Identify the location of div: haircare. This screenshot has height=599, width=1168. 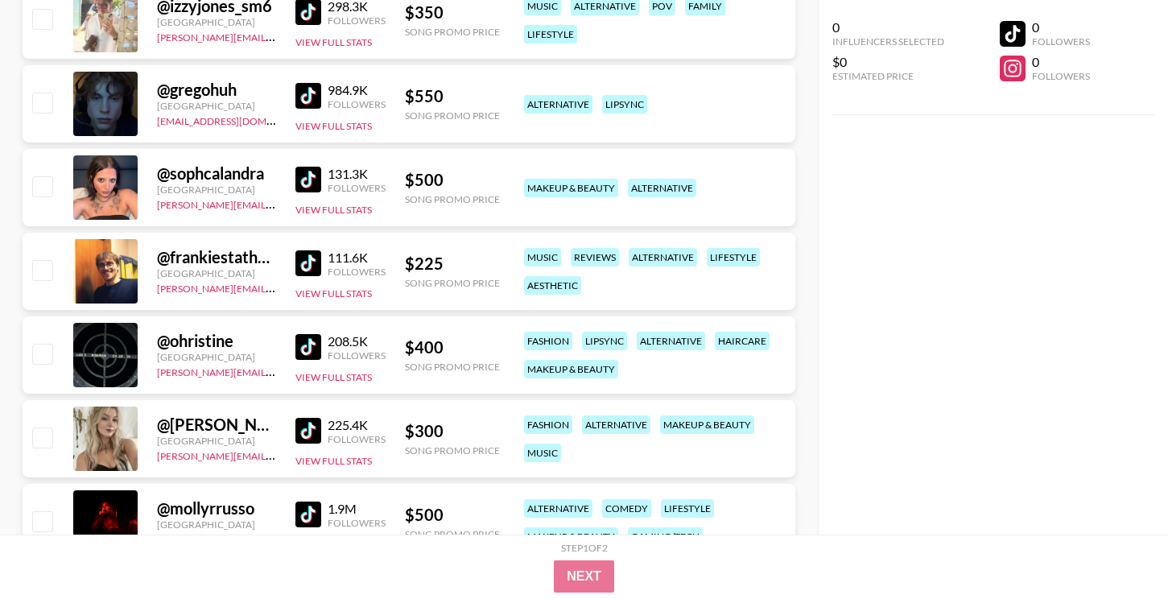
(742, 340).